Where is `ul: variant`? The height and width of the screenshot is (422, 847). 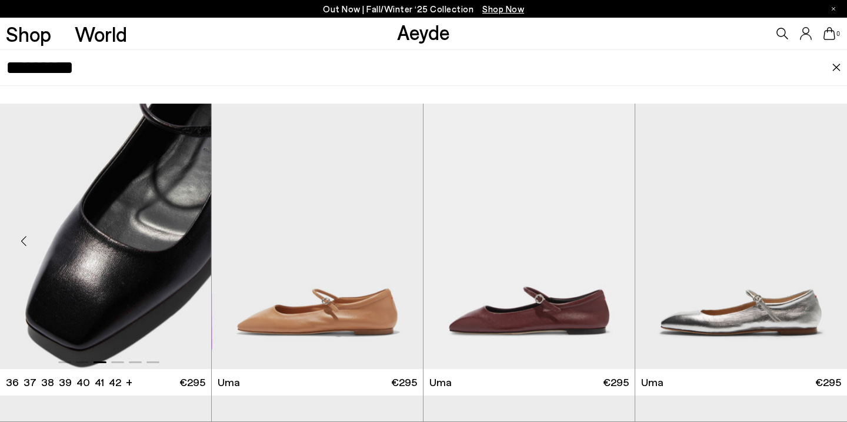
ul: variant is located at coordinates (62, 382).